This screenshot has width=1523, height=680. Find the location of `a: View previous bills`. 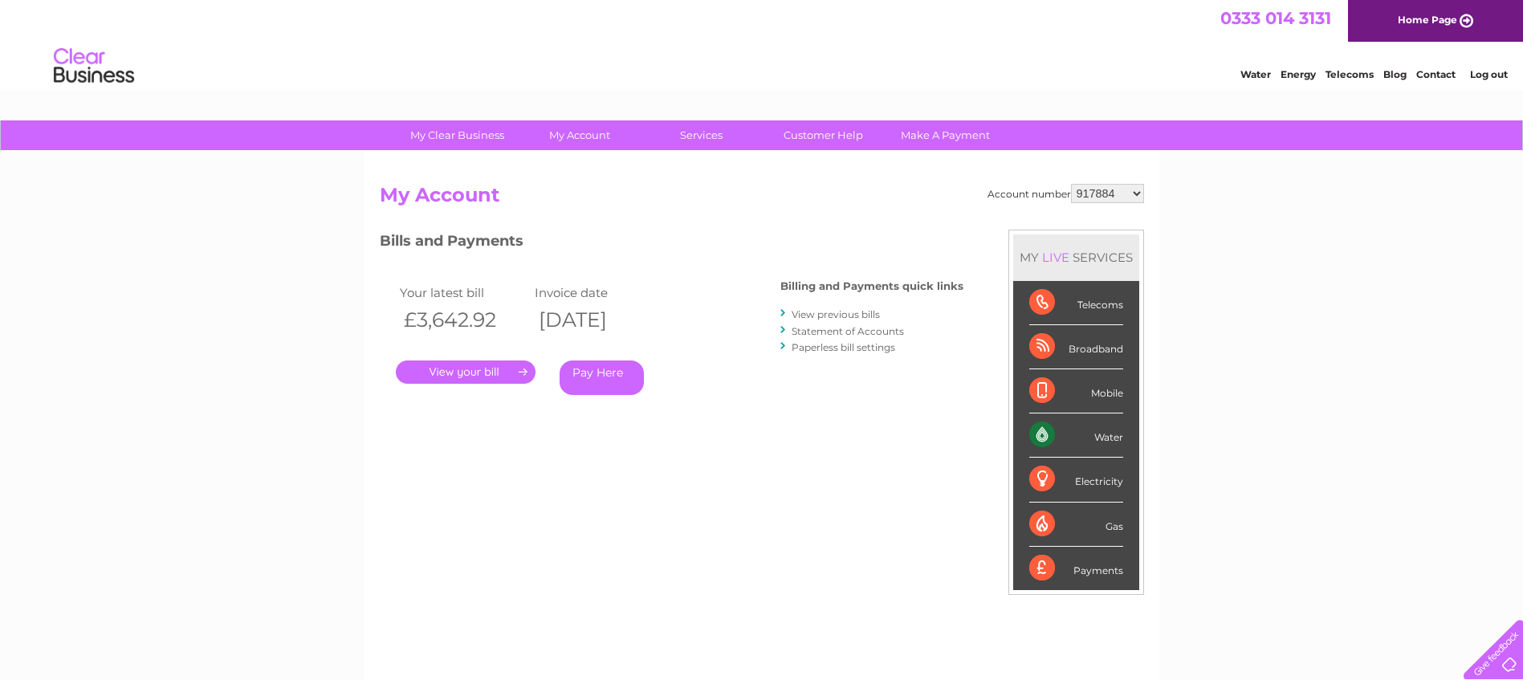

a: View previous bills is located at coordinates (836, 314).